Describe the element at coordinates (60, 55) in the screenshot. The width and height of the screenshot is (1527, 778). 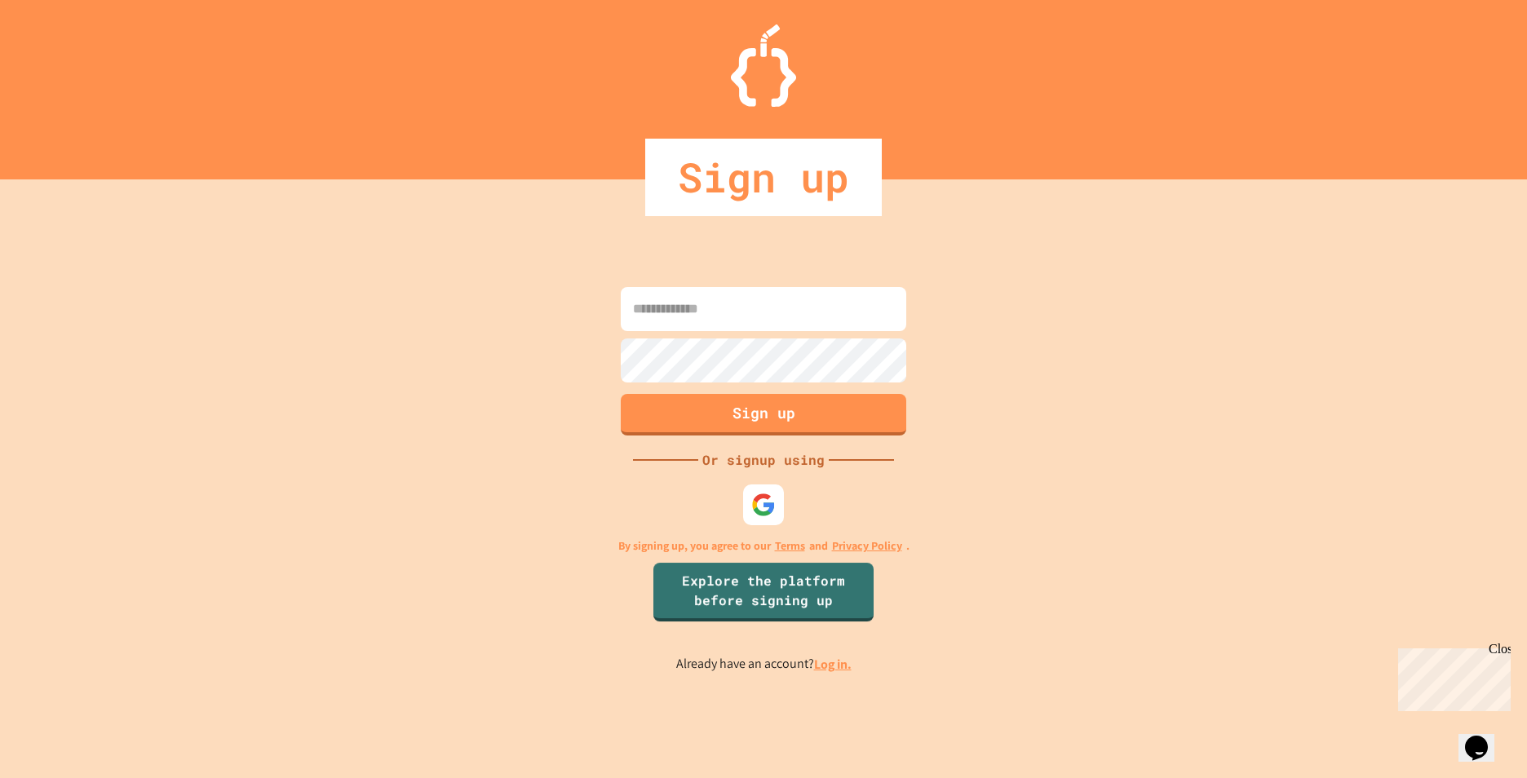
I see `div: Chat with us now!Close` at that location.